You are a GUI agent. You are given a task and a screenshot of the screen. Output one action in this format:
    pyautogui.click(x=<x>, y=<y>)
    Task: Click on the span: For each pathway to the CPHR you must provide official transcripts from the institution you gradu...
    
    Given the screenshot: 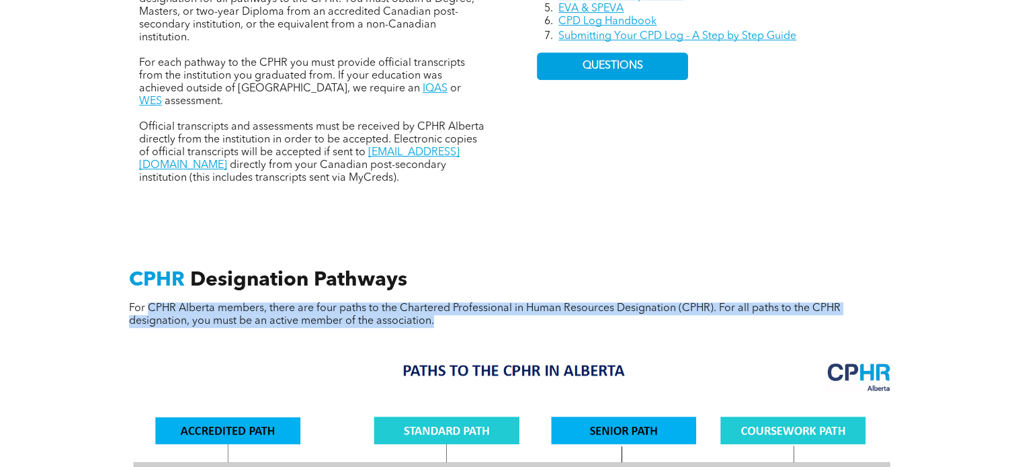 What is the action you would take?
    pyautogui.click(x=302, y=76)
    